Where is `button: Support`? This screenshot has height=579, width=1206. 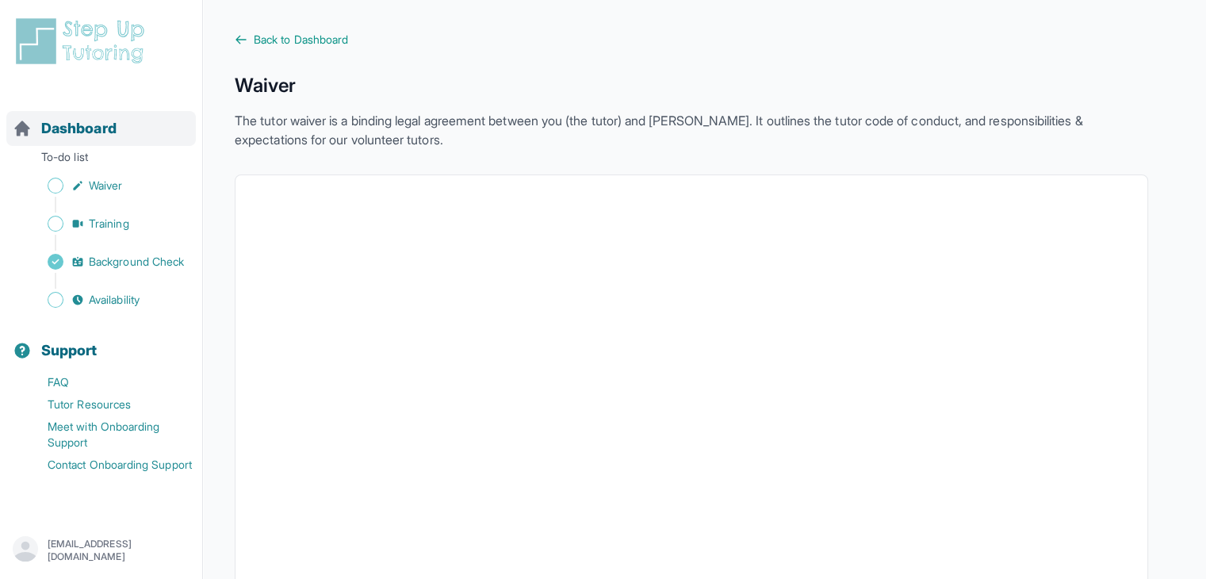 button: Support is located at coordinates (101, 341).